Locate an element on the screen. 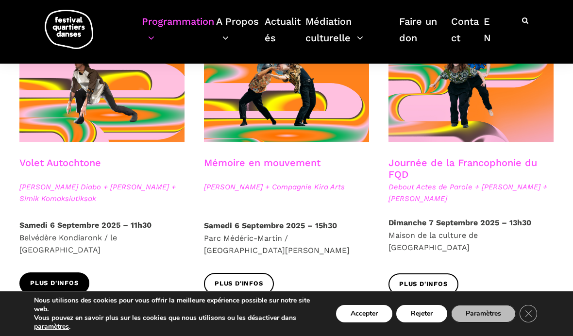 Image resolution: width=573 pixels, height=336 pixels. strong: Samedi 6 Septembre 2025 – 15h30 is located at coordinates (270, 225).